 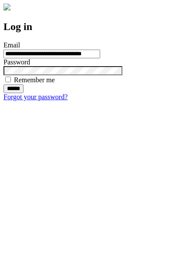 I want to click on label: Remember me, so click(x=34, y=80).